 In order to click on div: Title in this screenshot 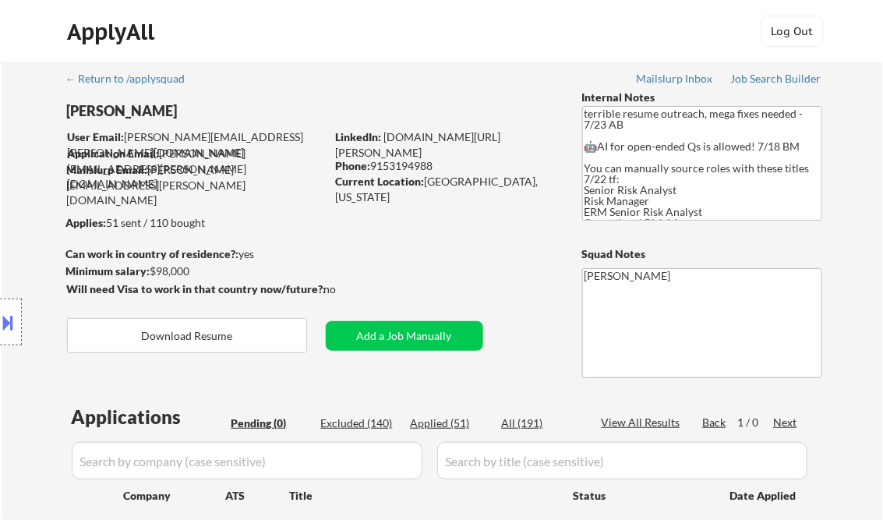, I will do `click(424, 496)`.